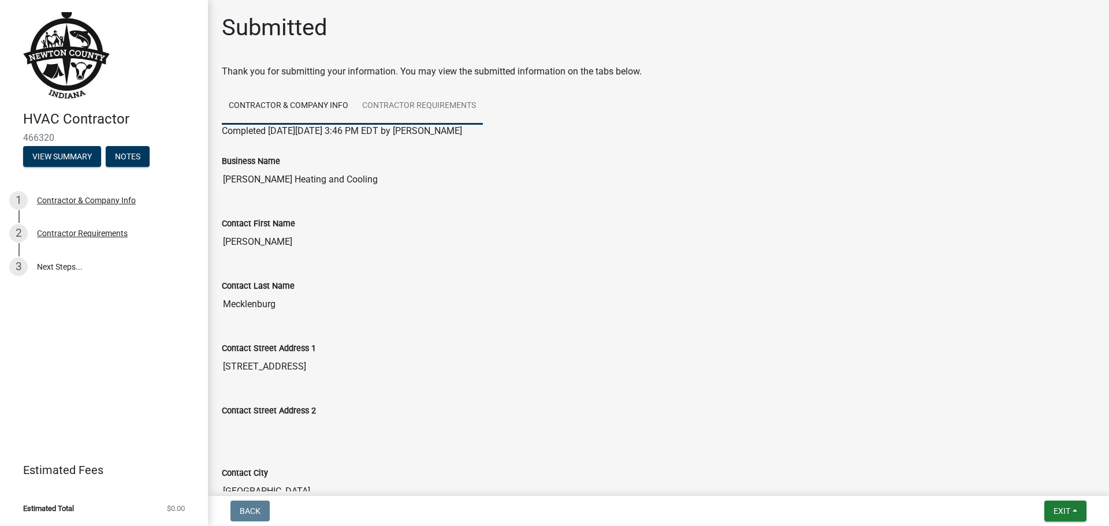 The height and width of the screenshot is (526, 1109). I want to click on button: Notes, so click(128, 157).